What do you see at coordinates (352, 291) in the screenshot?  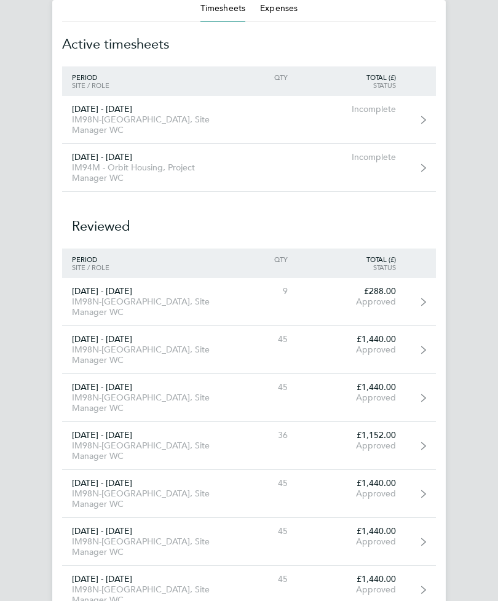 I see `div: £288.00` at bounding box center [352, 291].